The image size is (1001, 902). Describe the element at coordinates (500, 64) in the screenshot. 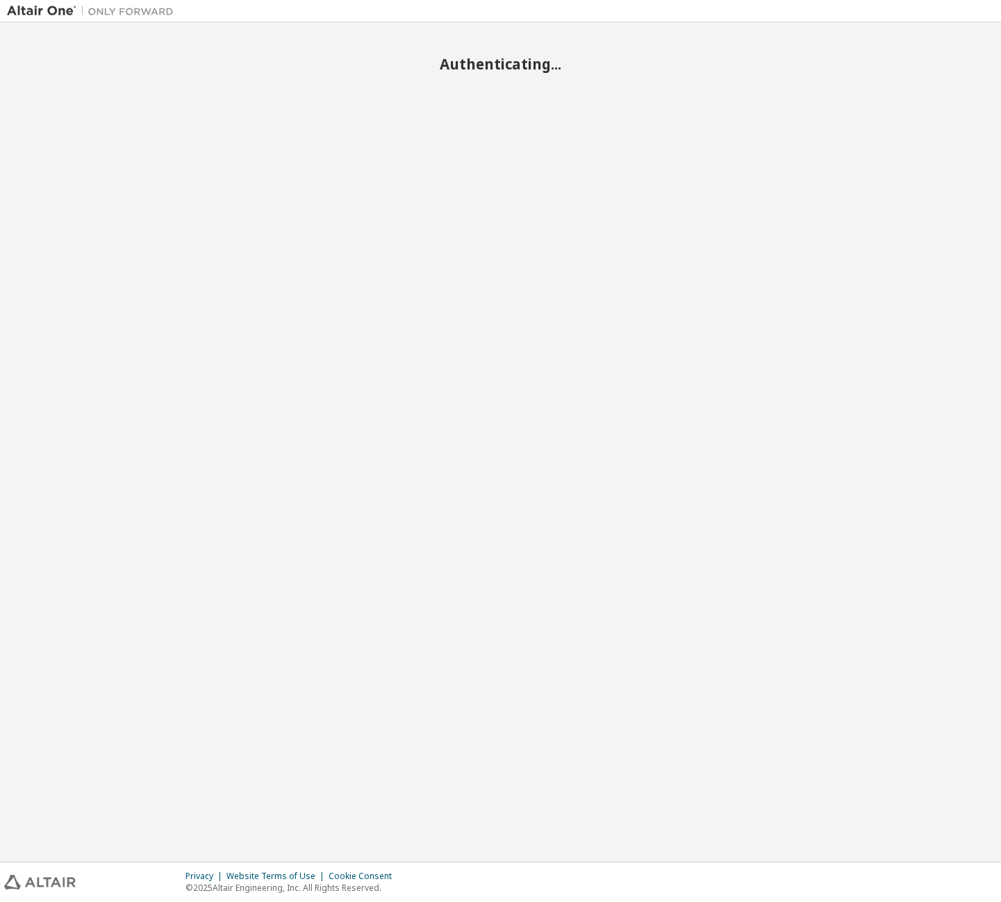

I see `h2: Authenticating...` at that location.